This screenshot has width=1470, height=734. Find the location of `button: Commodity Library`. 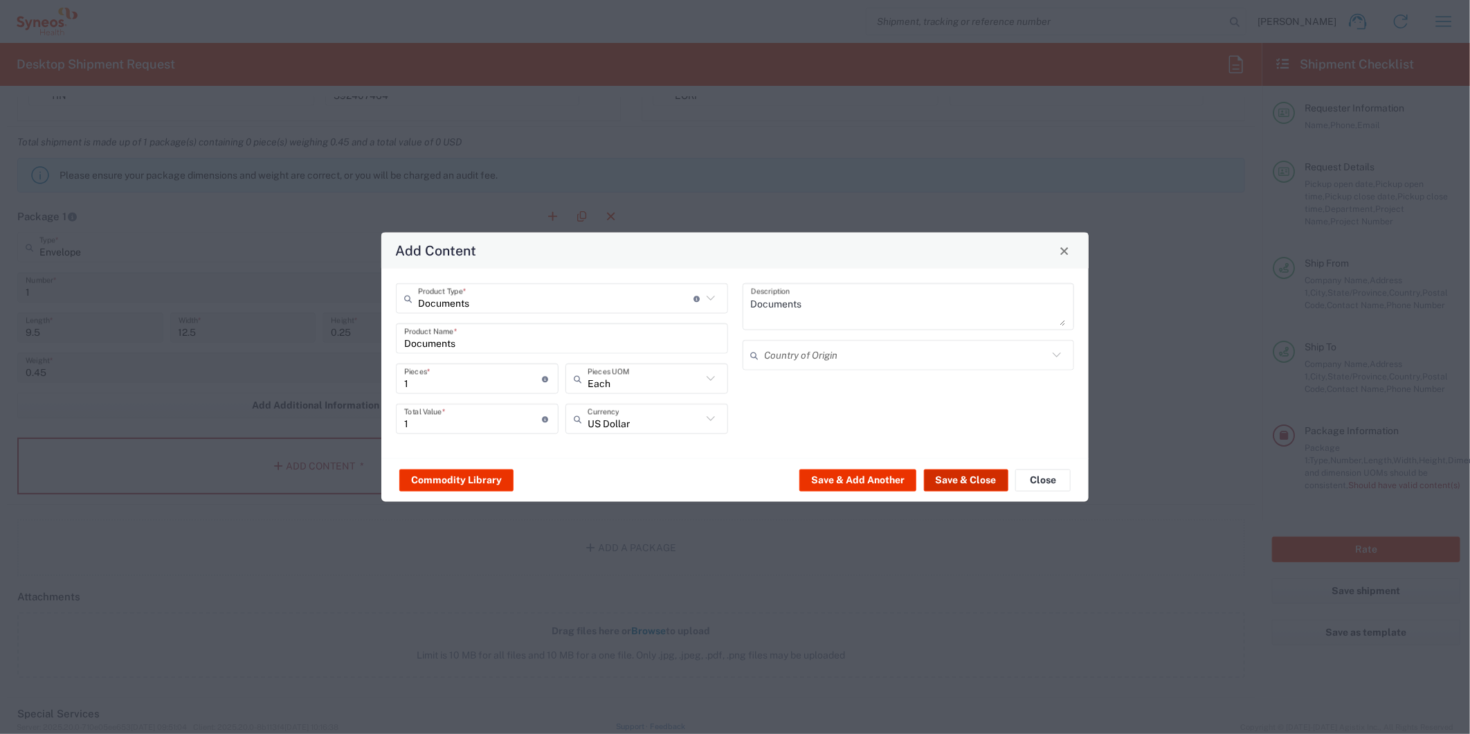

button: Commodity Library is located at coordinates (456, 480).